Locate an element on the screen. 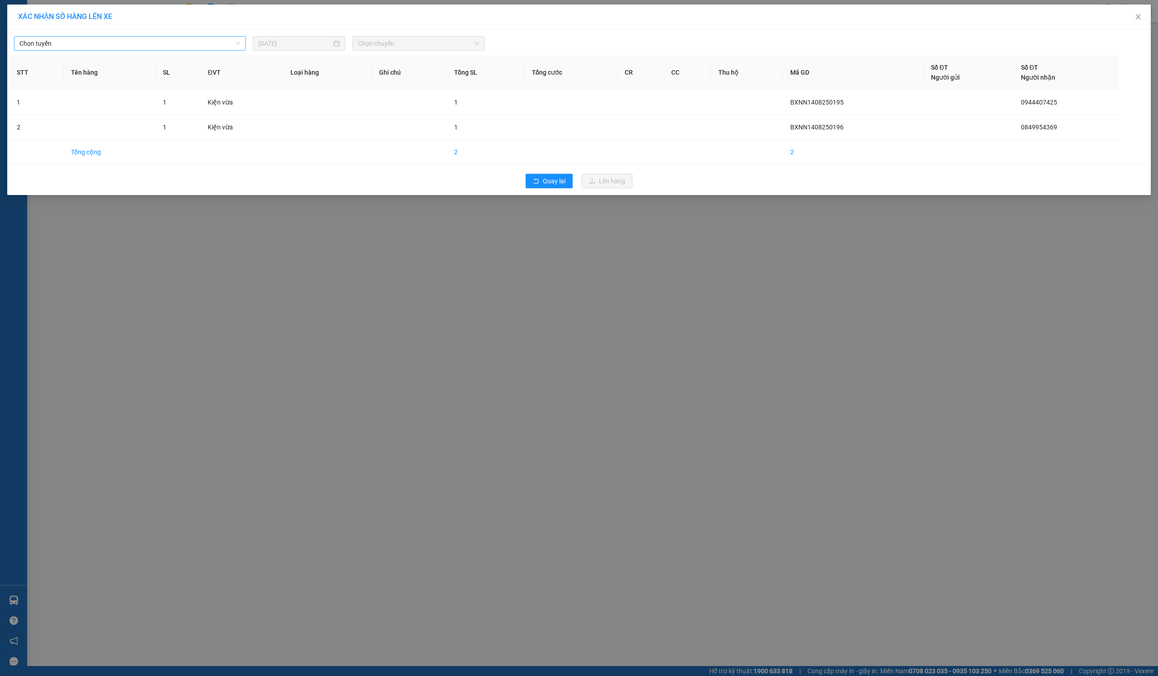 This screenshot has width=1158, height=676. span: Người nhận is located at coordinates (1039, 77).